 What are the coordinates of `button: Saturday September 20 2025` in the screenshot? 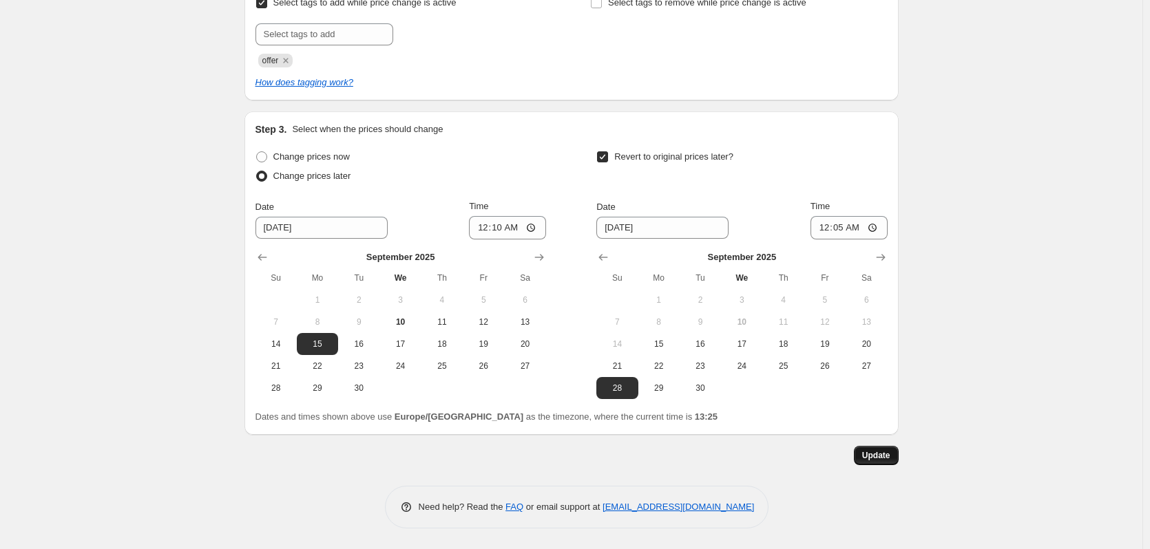 It's located at (525, 344).